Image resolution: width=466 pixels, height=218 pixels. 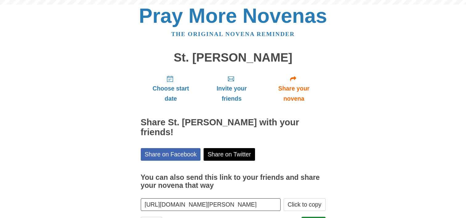 I want to click on button: Click to copy, so click(x=304, y=204).